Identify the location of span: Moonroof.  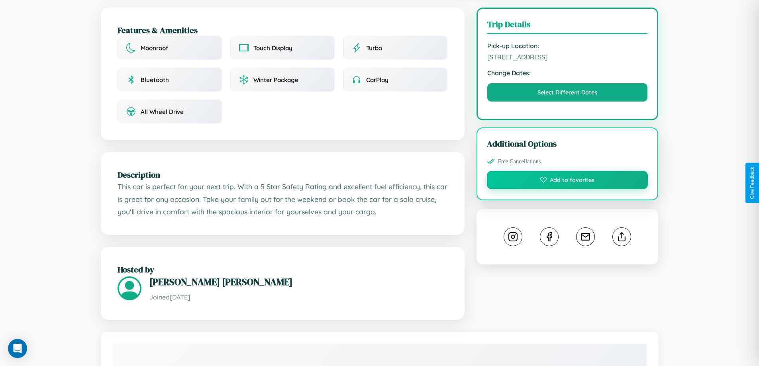
(154, 48).